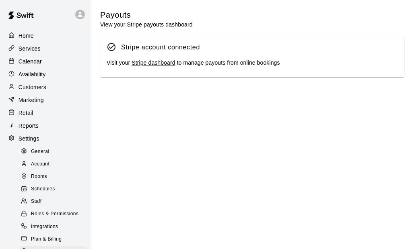  I want to click on div: Availability, so click(45, 74).